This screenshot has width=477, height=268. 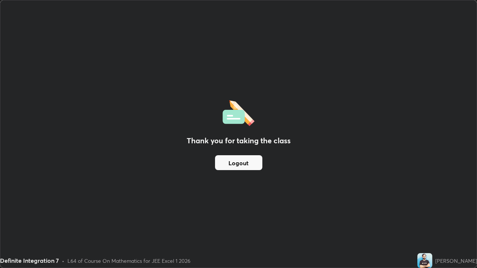 What do you see at coordinates (238, 112) in the screenshot?
I see `img: offlineFeedback.1438e8b3.svg` at bounding box center [238, 112].